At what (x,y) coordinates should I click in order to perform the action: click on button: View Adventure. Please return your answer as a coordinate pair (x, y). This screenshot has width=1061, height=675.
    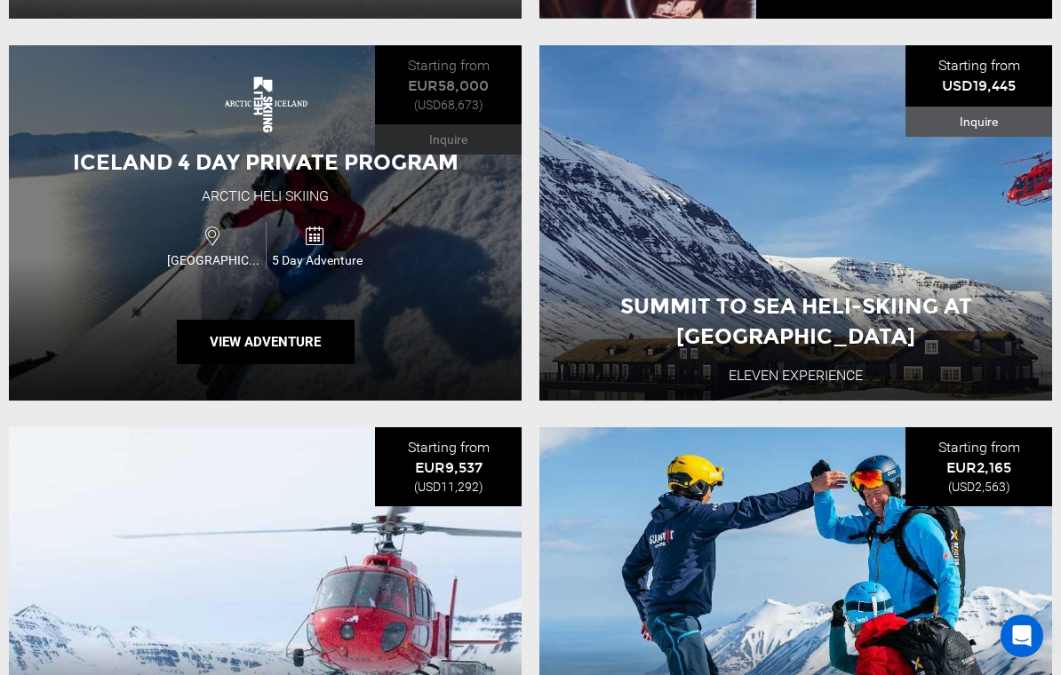
    Looking at the image, I should click on (266, 342).